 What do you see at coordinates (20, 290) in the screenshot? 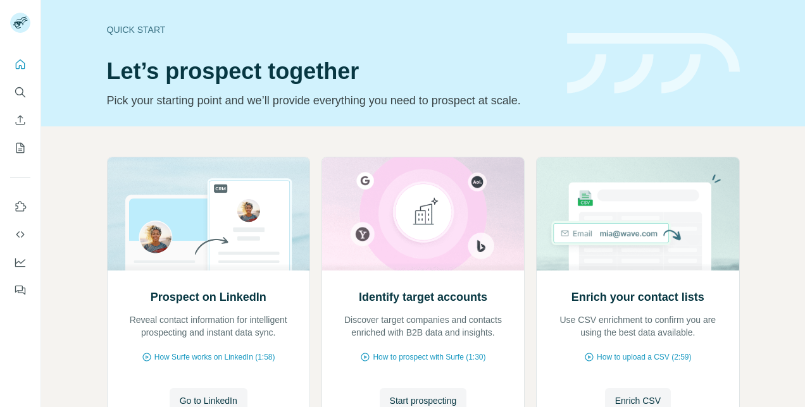
I see `button: Feedback` at bounding box center [20, 290].